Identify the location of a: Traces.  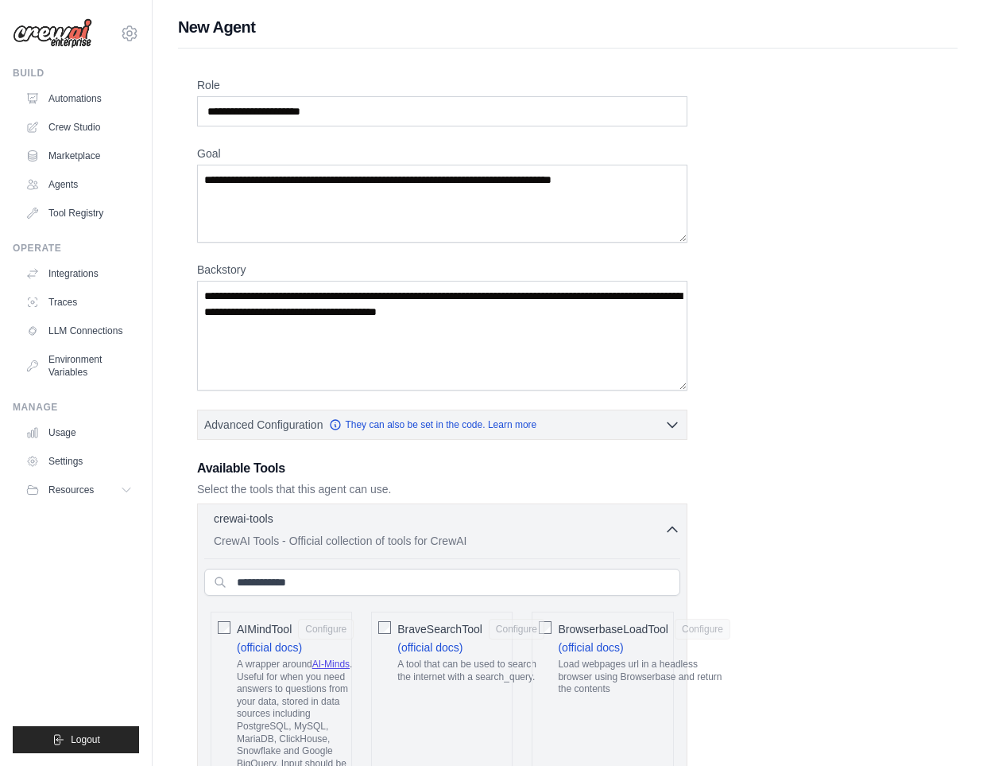
(79, 302).